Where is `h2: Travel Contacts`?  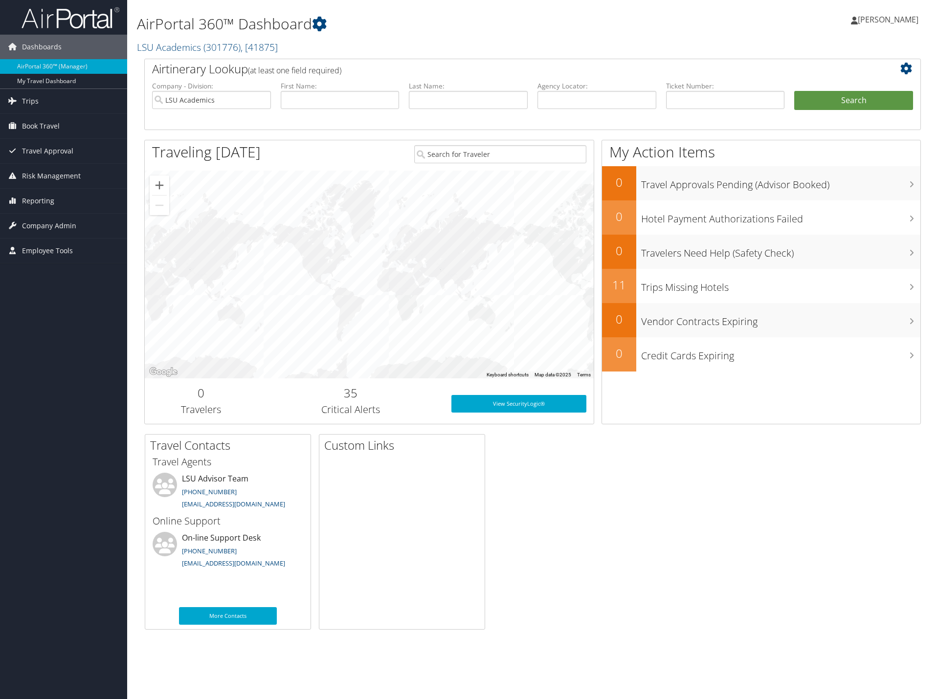 h2: Travel Contacts is located at coordinates (230, 446).